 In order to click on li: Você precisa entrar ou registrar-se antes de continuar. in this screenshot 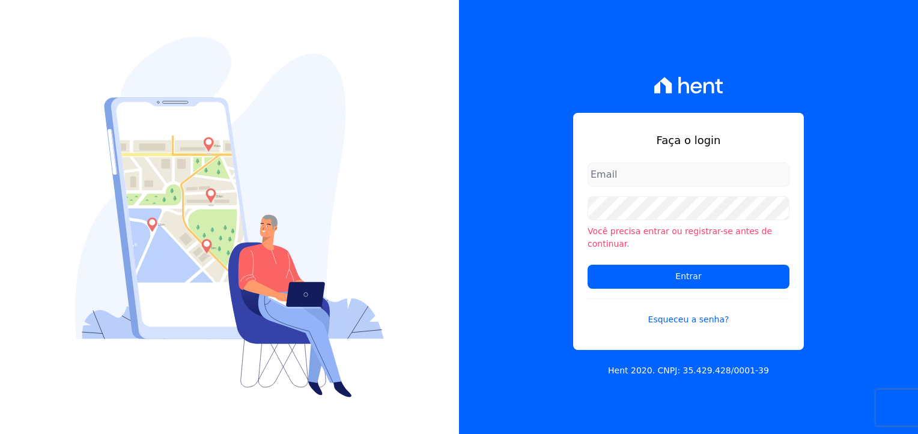, I will do `click(689, 238)`.